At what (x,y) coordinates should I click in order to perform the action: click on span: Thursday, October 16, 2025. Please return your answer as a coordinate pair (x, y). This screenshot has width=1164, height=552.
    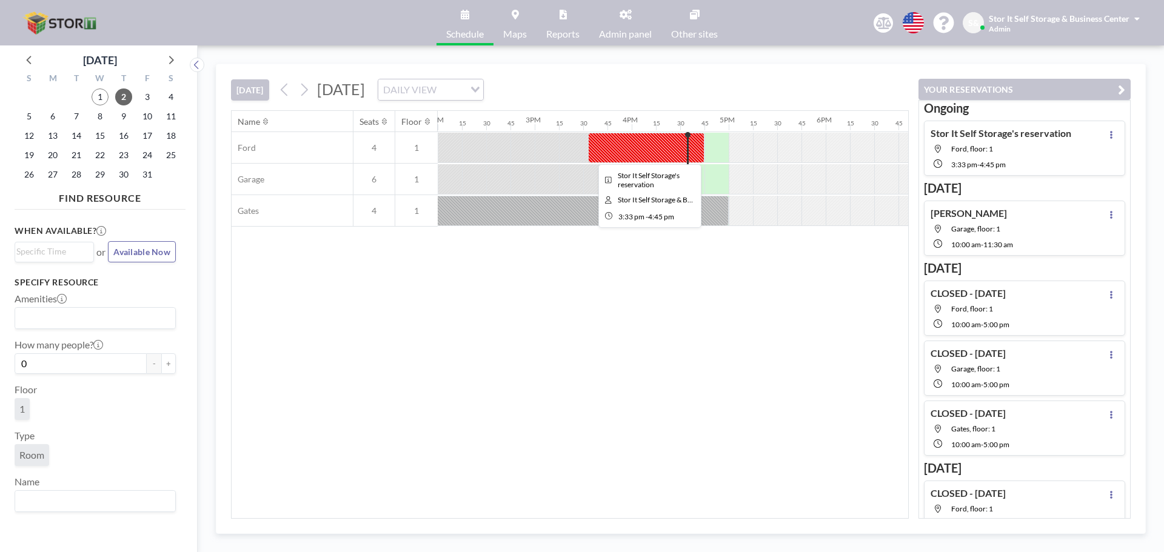
    Looking at the image, I should click on (124, 136).